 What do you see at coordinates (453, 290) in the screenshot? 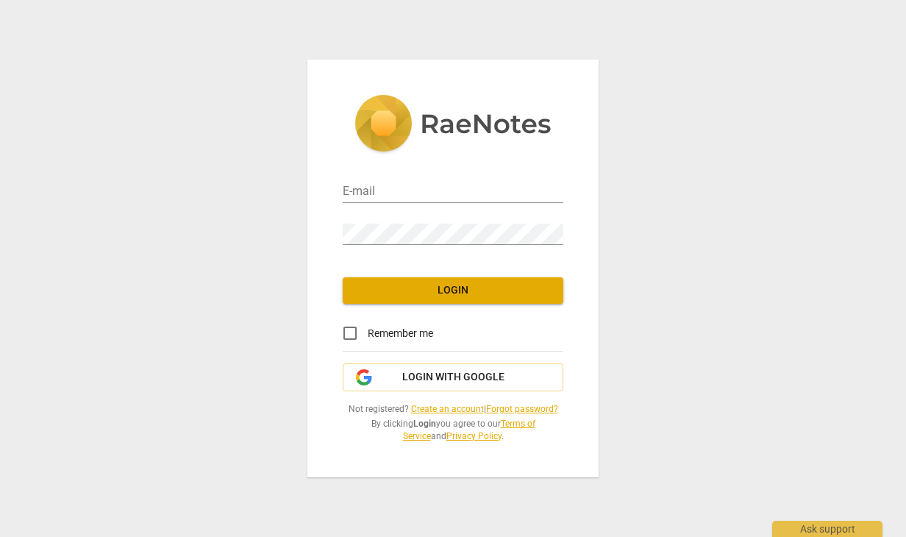
I see `button: Login` at bounding box center [453, 290].